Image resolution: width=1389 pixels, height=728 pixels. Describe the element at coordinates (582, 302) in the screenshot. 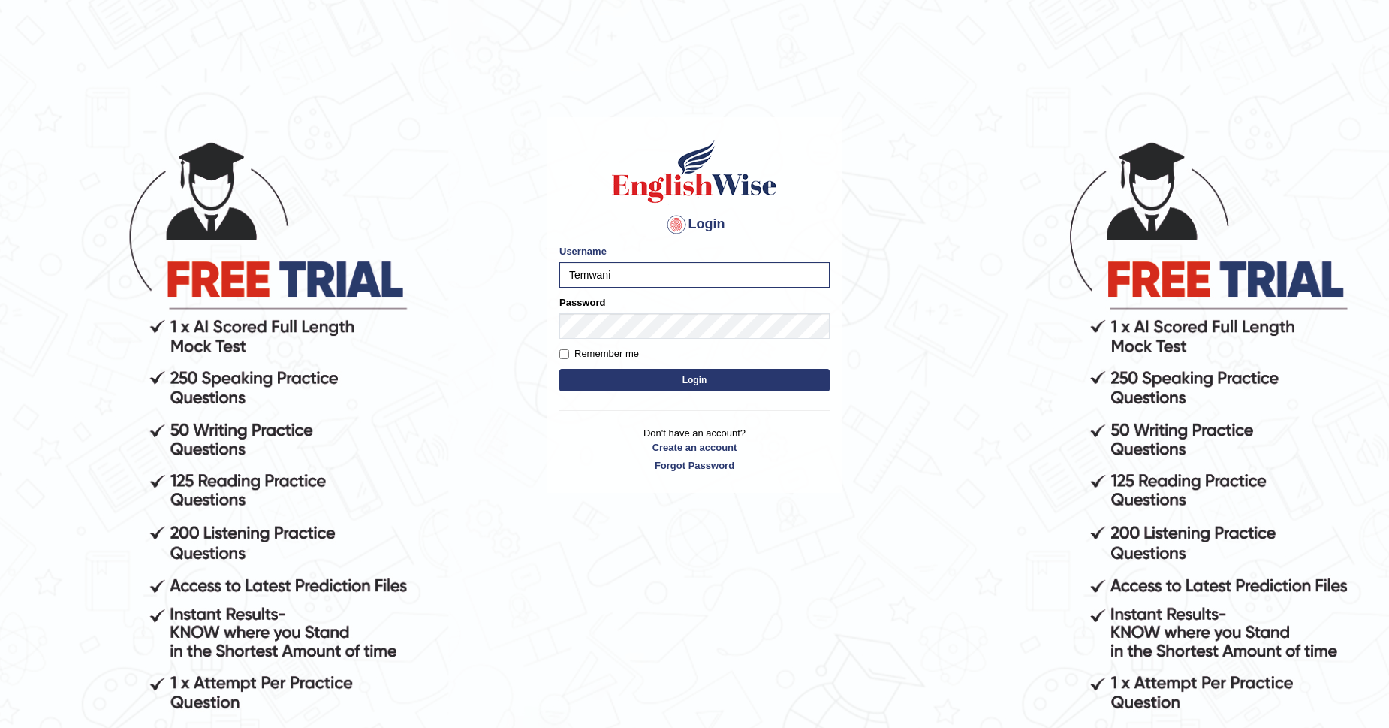

I see `label: Password` at that location.